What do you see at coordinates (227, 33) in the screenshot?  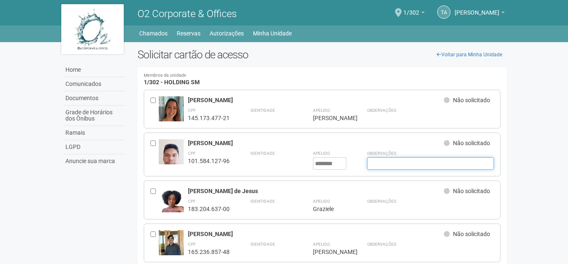 I see `a: Autorizações` at bounding box center [227, 33].